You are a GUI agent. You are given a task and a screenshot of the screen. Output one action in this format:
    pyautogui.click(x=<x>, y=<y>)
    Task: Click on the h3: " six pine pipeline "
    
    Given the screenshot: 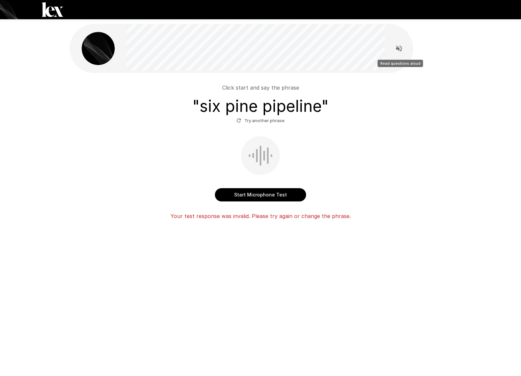 What is the action you would take?
    pyautogui.click(x=261, y=106)
    